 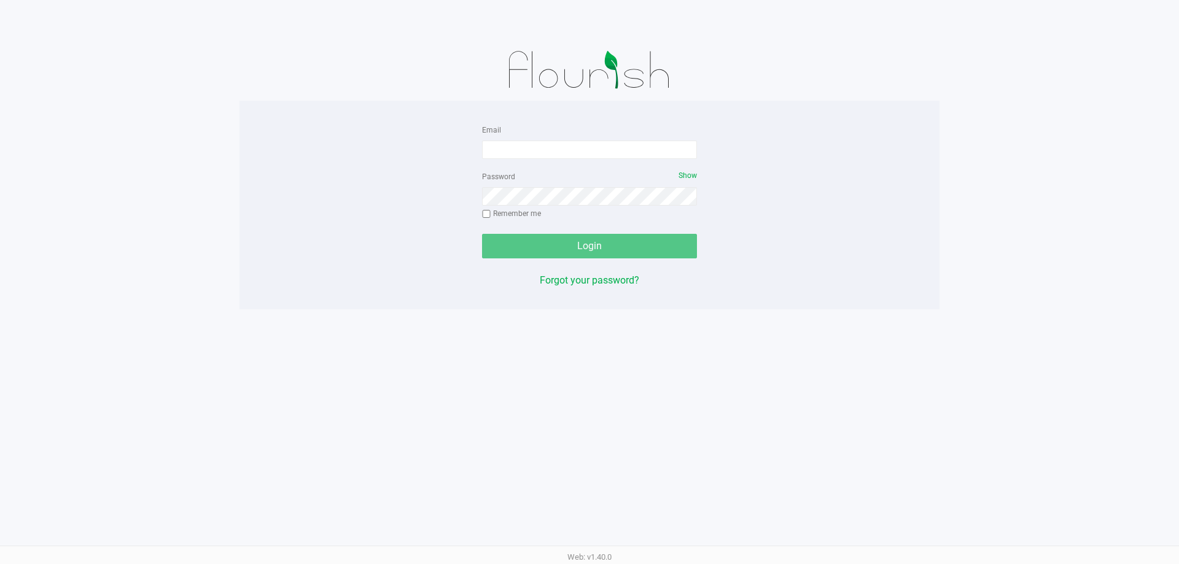 What do you see at coordinates (512, 214) in the screenshot?
I see `label: Remember me` at bounding box center [512, 214].